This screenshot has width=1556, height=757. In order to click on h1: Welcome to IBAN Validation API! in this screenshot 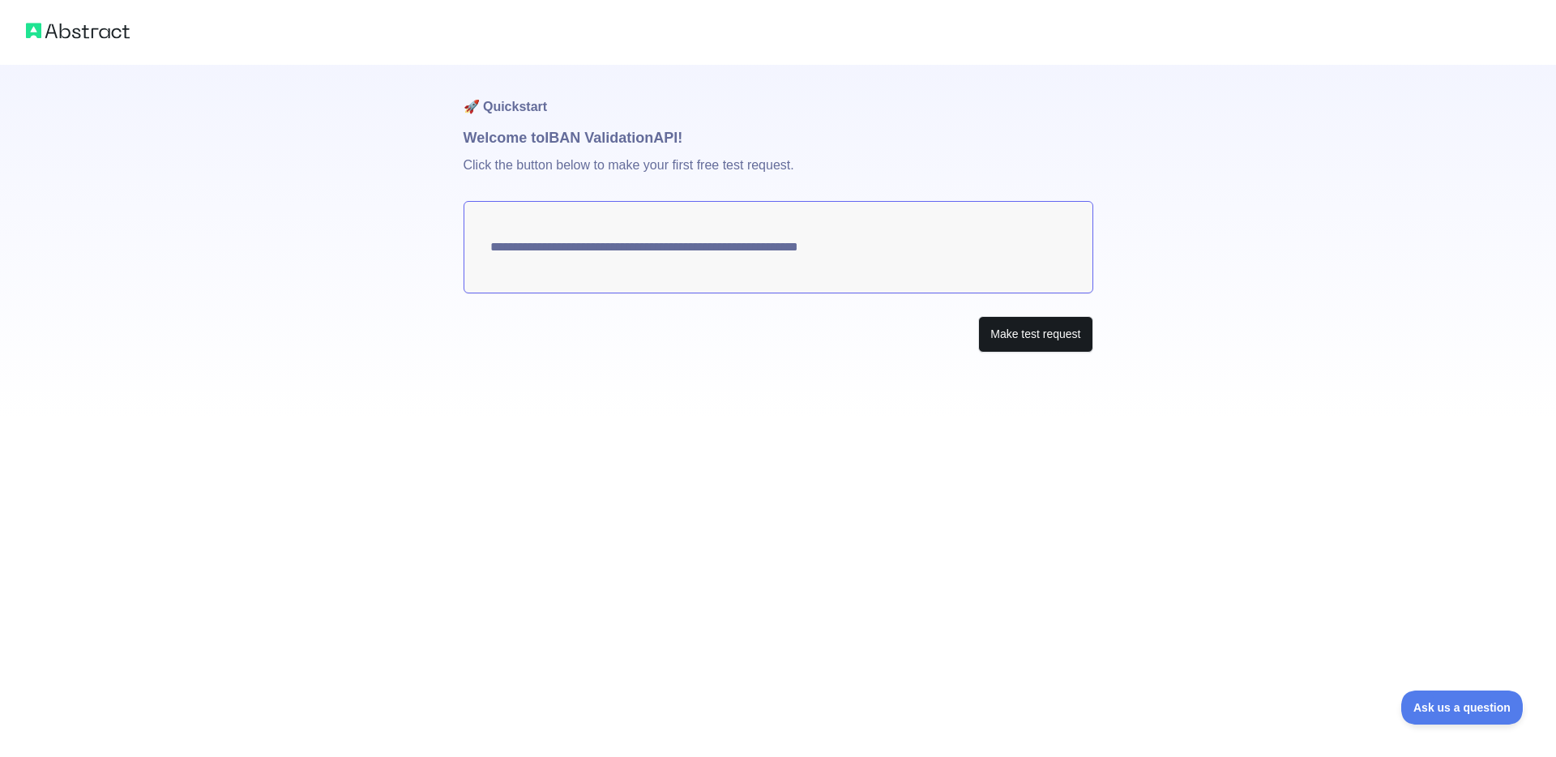, I will do `click(778, 138)`.